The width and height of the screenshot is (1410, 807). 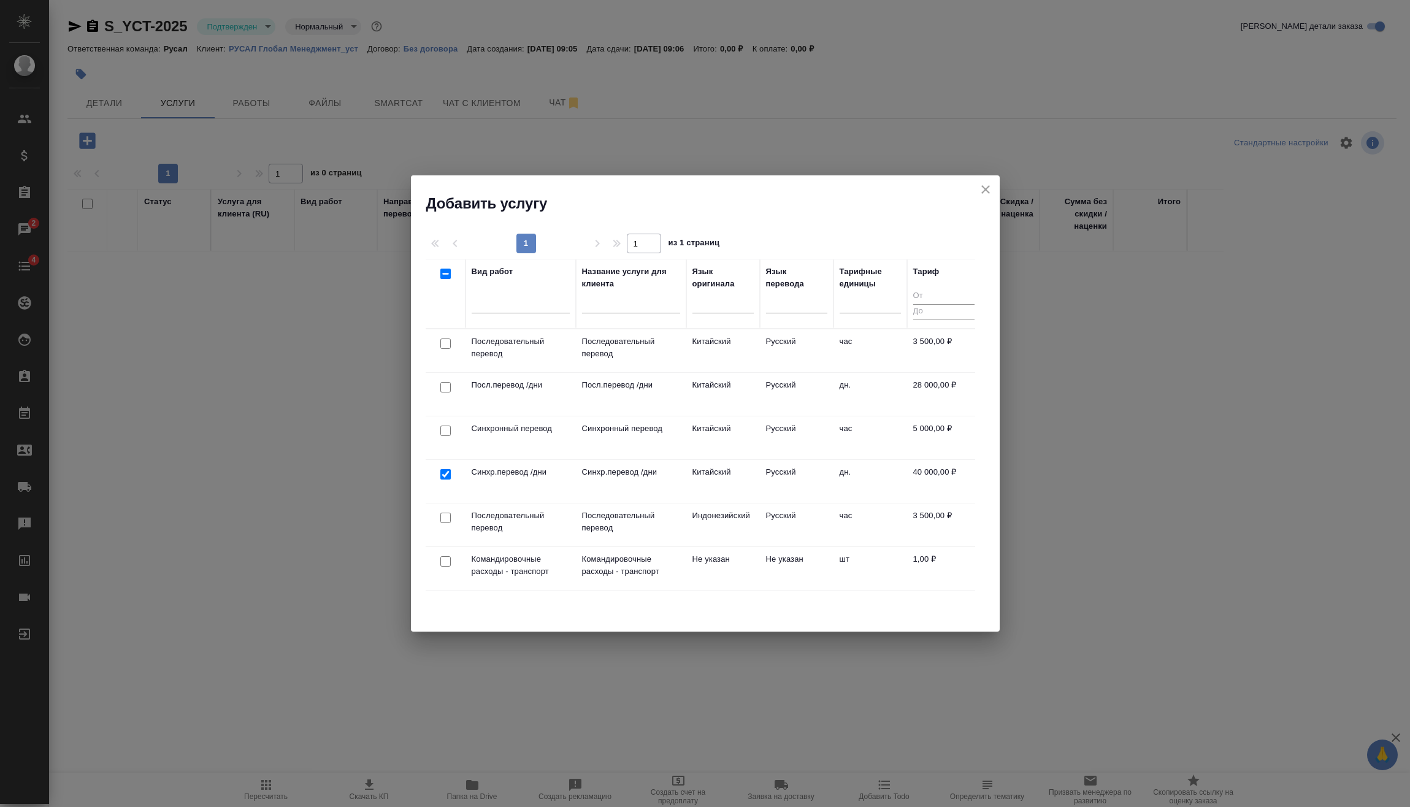 I want to click on td: Индонезийский, so click(x=723, y=525).